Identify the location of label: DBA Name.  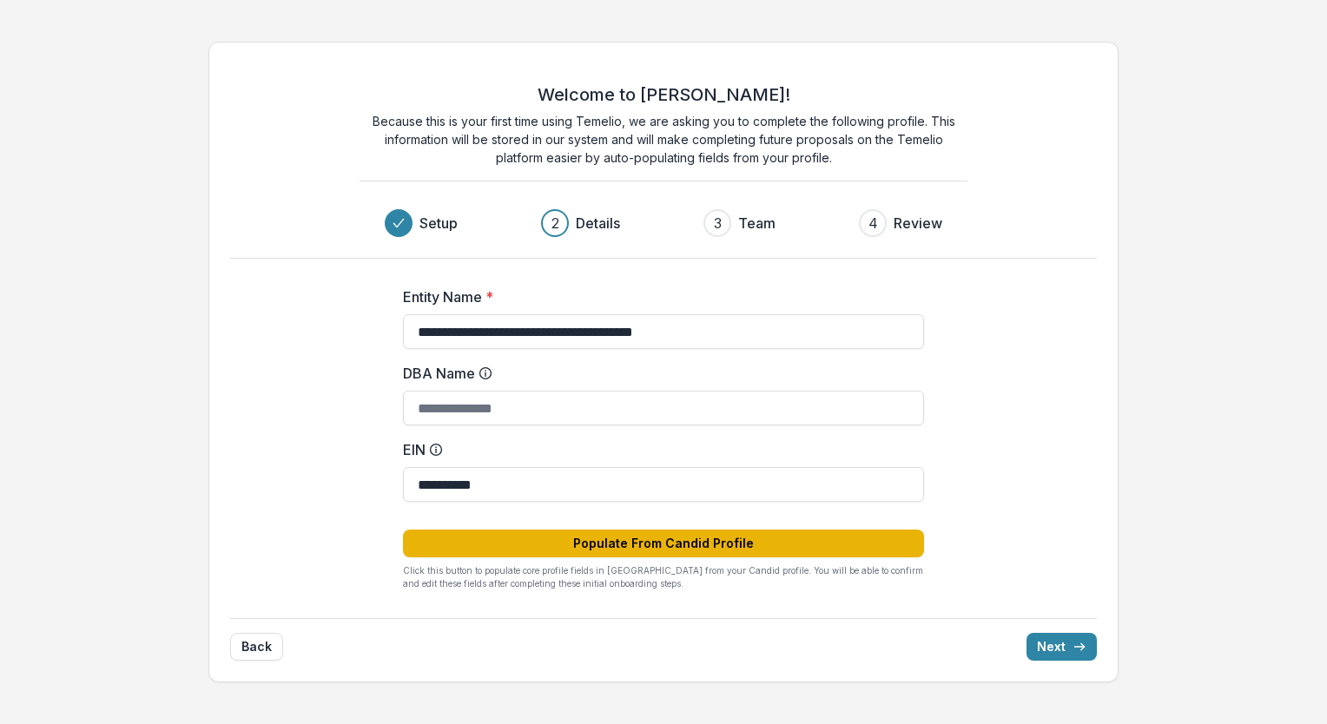
(658, 373).